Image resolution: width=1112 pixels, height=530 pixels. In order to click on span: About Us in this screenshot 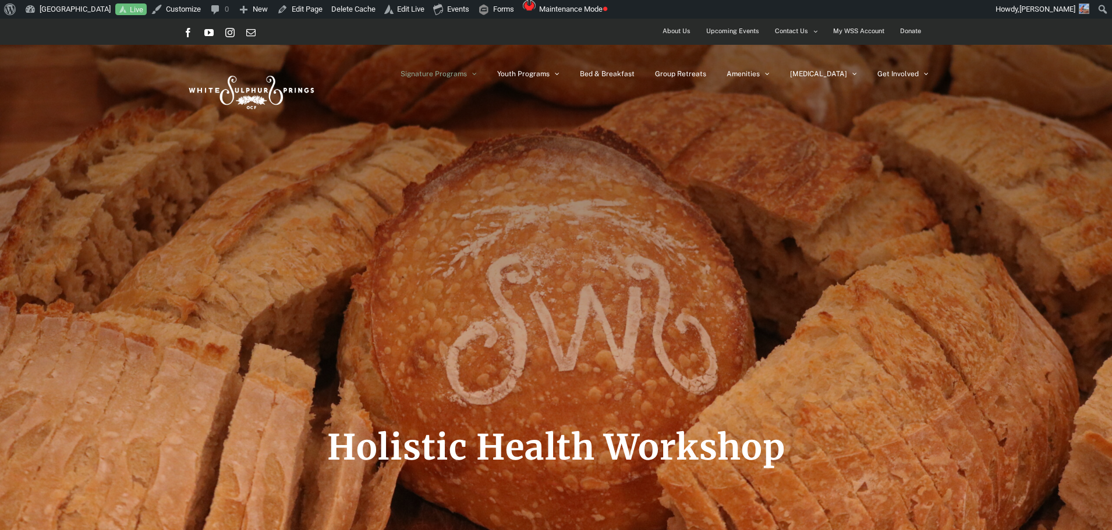, I will do `click(676, 31)`.